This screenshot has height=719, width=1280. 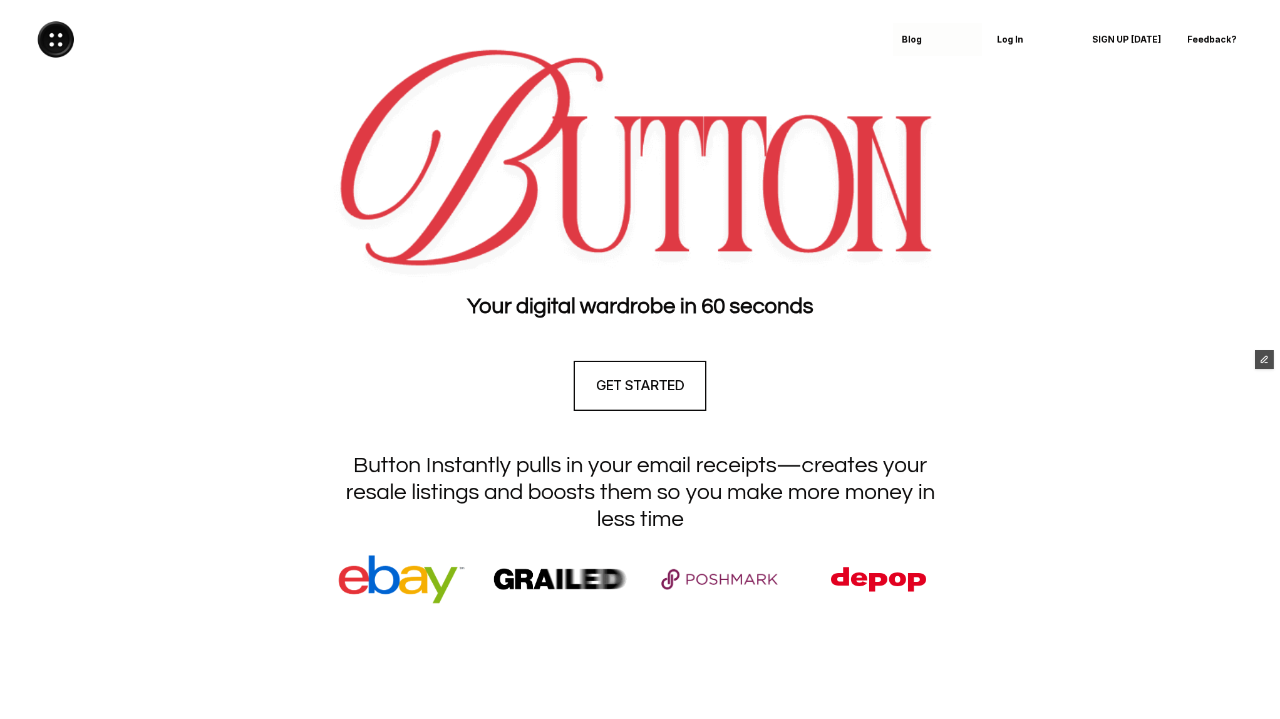 What do you see at coordinates (640, 385) in the screenshot?
I see `h4: GET STARTED` at bounding box center [640, 385].